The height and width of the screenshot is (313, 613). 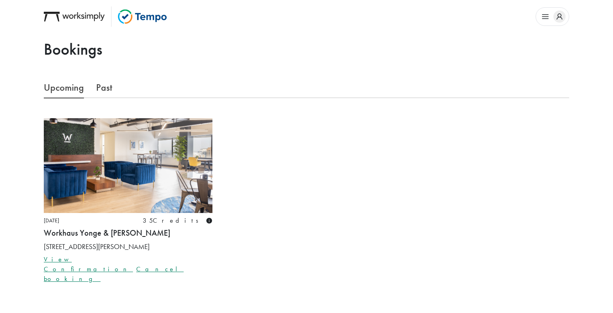 What do you see at coordinates (88, 264) in the screenshot?
I see `a: View Confirmation` at bounding box center [88, 264].